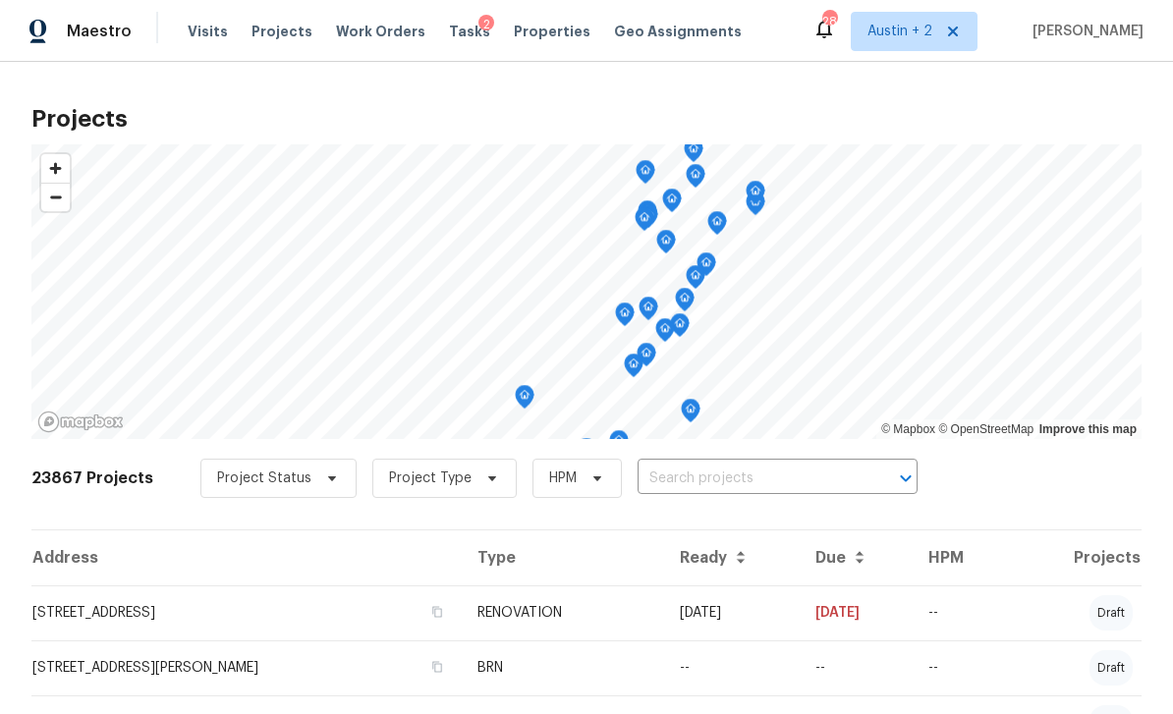 This screenshot has height=714, width=1173. What do you see at coordinates (855, 558) in the screenshot?
I see `th: Due` at bounding box center [855, 558].